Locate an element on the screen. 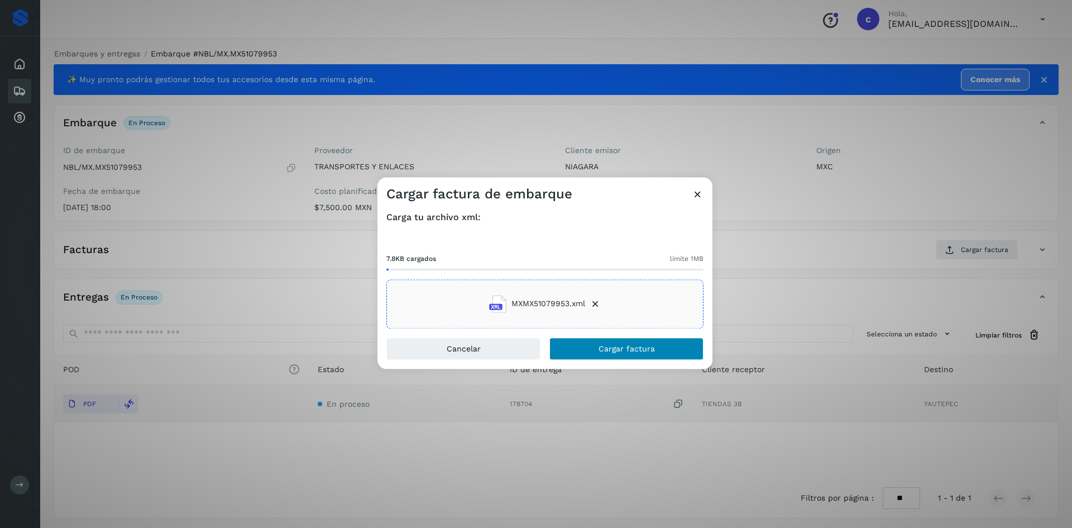 This screenshot has height=528, width=1072. span: MXMX51079953.xml is located at coordinates (548, 304).